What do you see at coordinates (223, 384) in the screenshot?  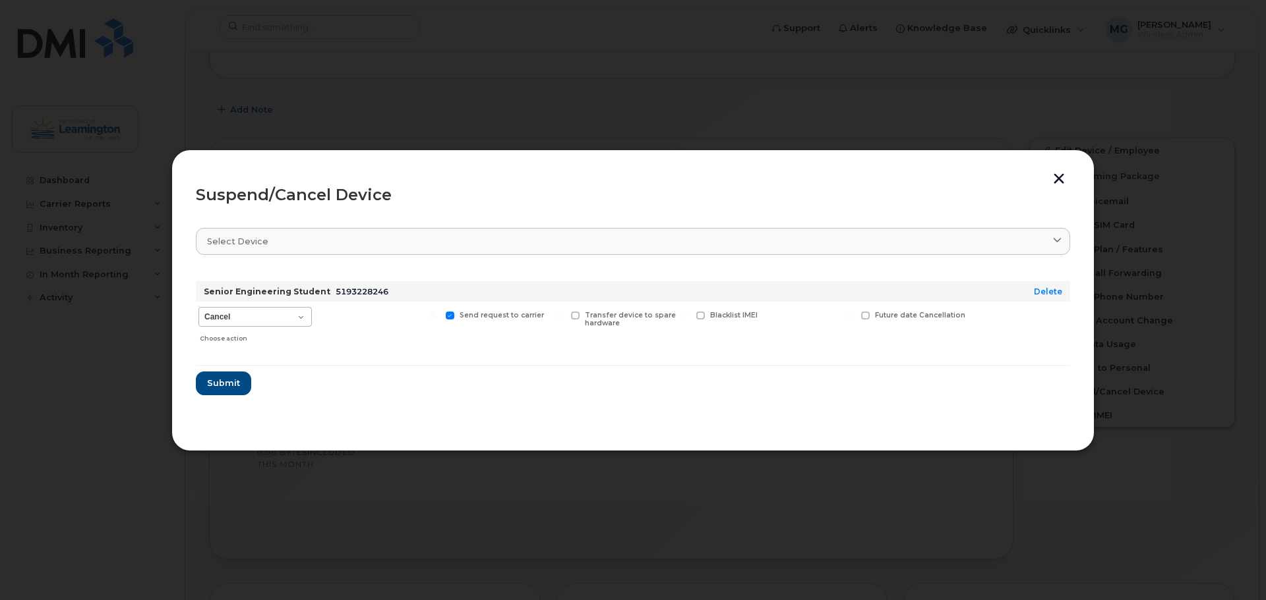 I see `button: Submit` at bounding box center [223, 384].